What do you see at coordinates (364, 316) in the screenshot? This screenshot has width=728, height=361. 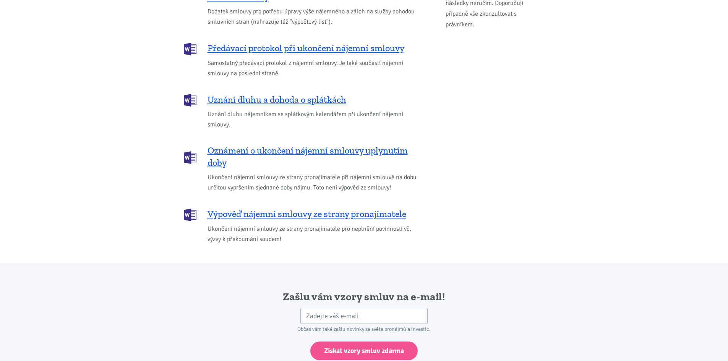 I see `input: Zadejte váš e-mail` at bounding box center [364, 316].